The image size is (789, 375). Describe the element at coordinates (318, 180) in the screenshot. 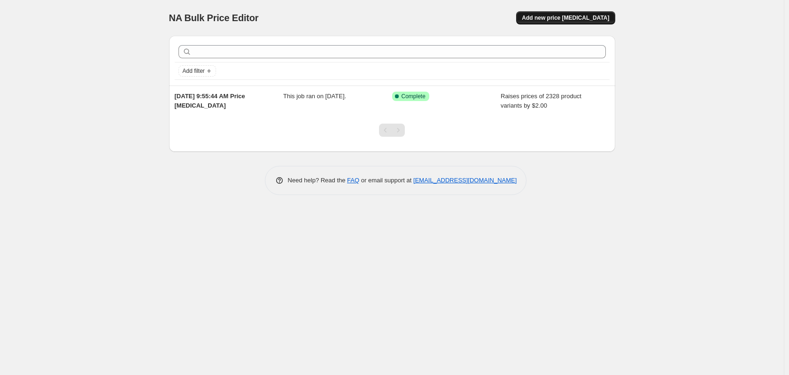

I see `span: Need help? Read the` at that location.